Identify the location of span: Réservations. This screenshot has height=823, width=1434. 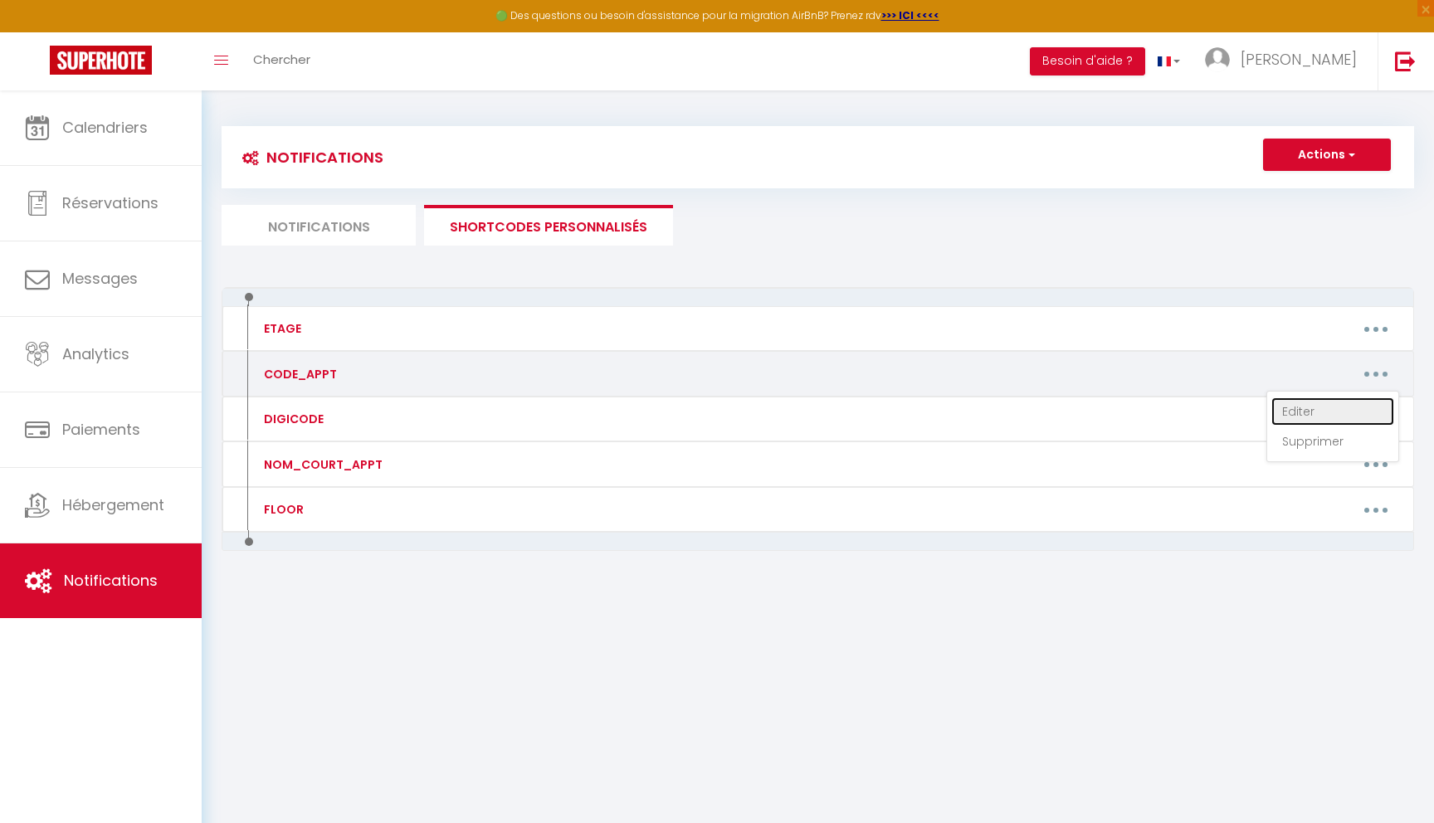
(110, 202).